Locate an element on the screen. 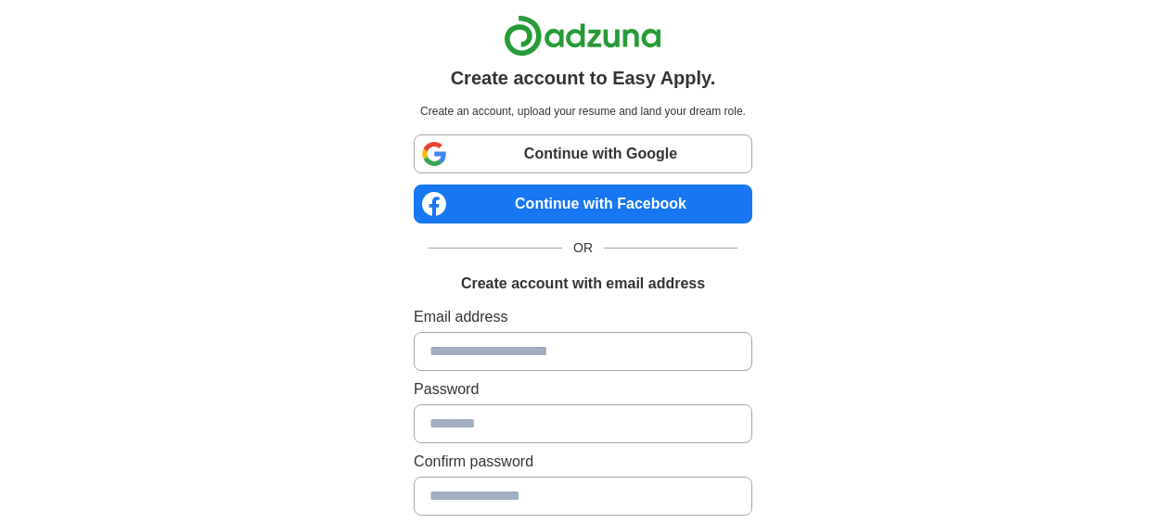 Image resolution: width=1166 pixels, height=523 pixels. h1: Create account to Easy Apply. is located at coordinates (583, 78).